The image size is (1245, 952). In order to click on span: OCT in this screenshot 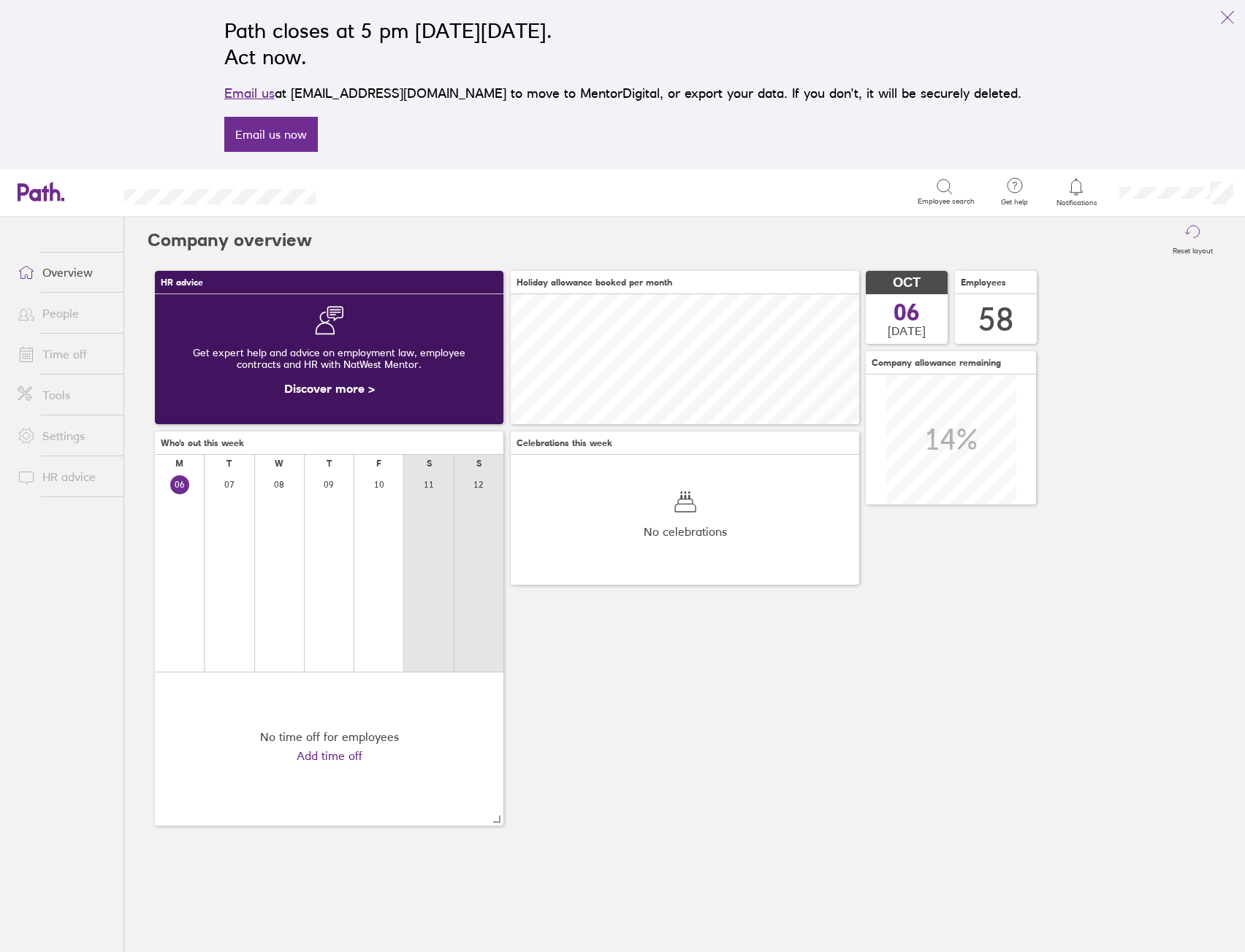, I will do `click(907, 283)`.